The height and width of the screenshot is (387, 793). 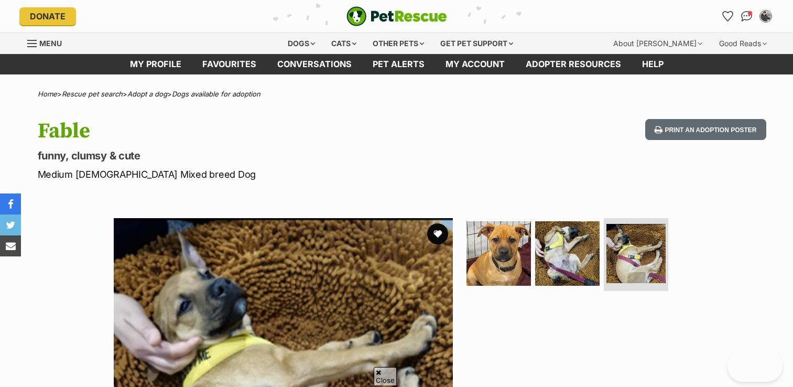 What do you see at coordinates (743, 44) in the screenshot?
I see `div: Good Reads` at bounding box center [743, 44].